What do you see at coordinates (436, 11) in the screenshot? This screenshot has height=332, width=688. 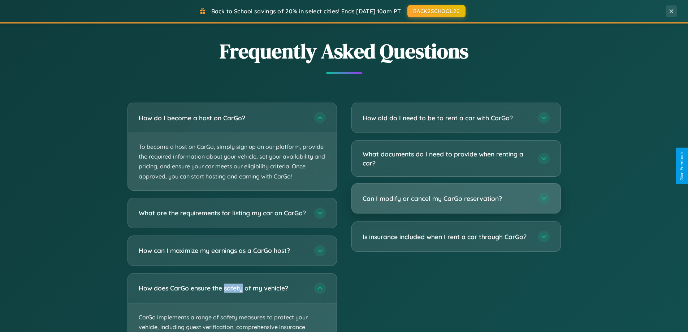 I see `button: BACK2SCHOOL20` at bounding box center [436, 11].